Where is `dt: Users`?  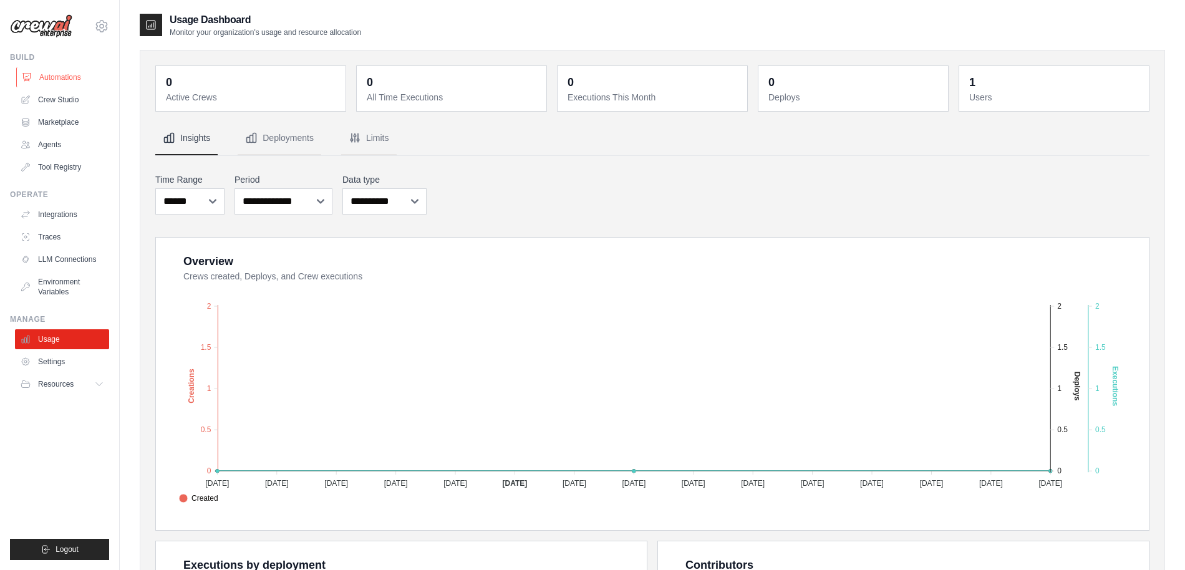 dt: Users is located at coordinates (1055, 97).